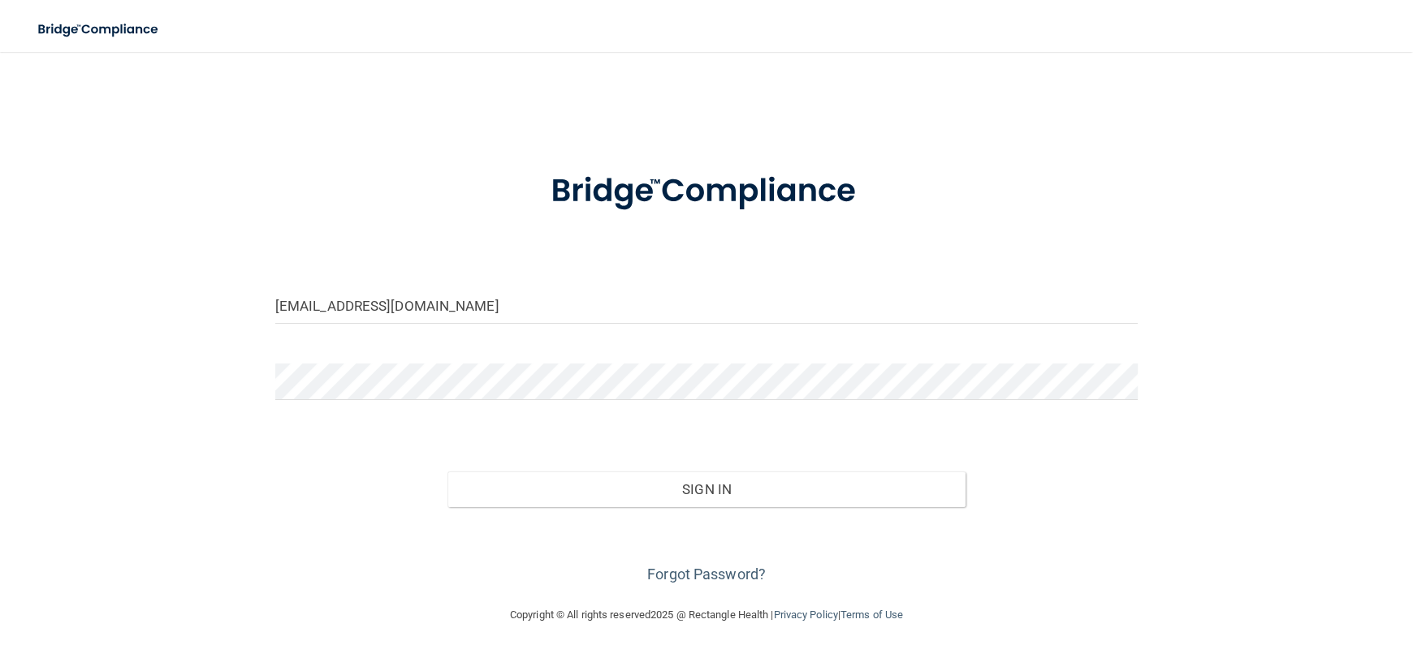 This screenshot has height=658, width=1413. I want to click on a: Forgot Password?, so click(706, 574).